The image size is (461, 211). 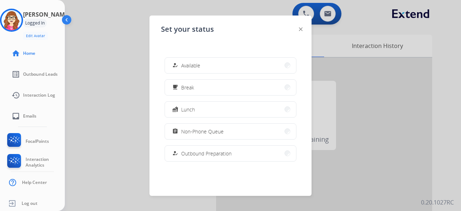 I want to click on mat-icon: list_alt, so click(x=16, y=74).